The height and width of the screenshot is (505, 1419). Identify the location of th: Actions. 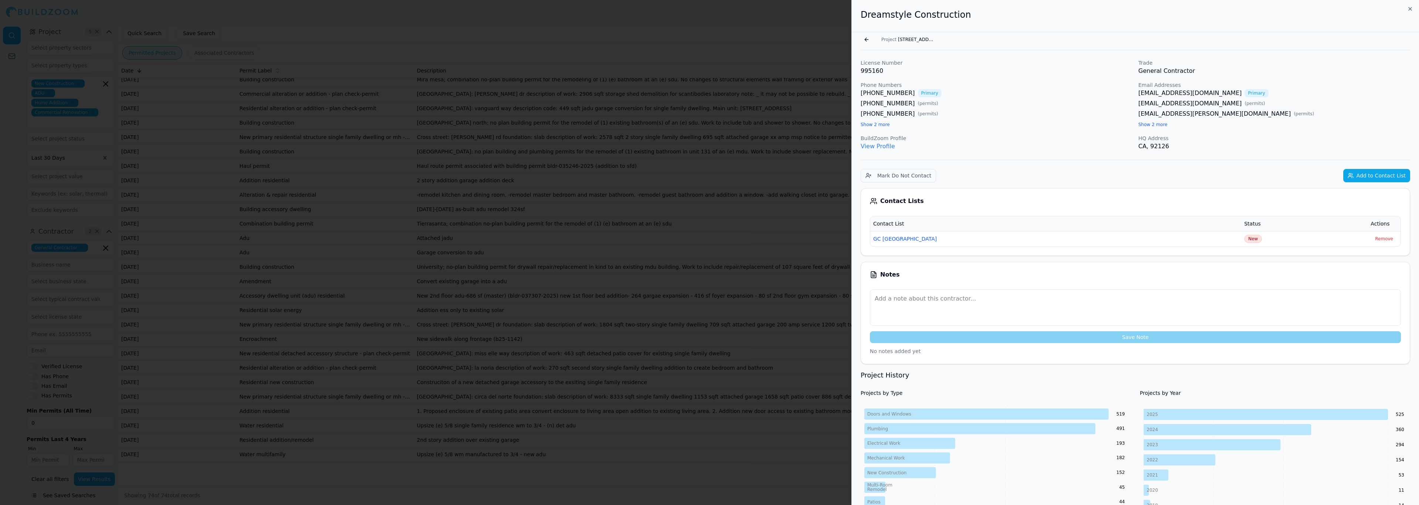
(1384, 224).